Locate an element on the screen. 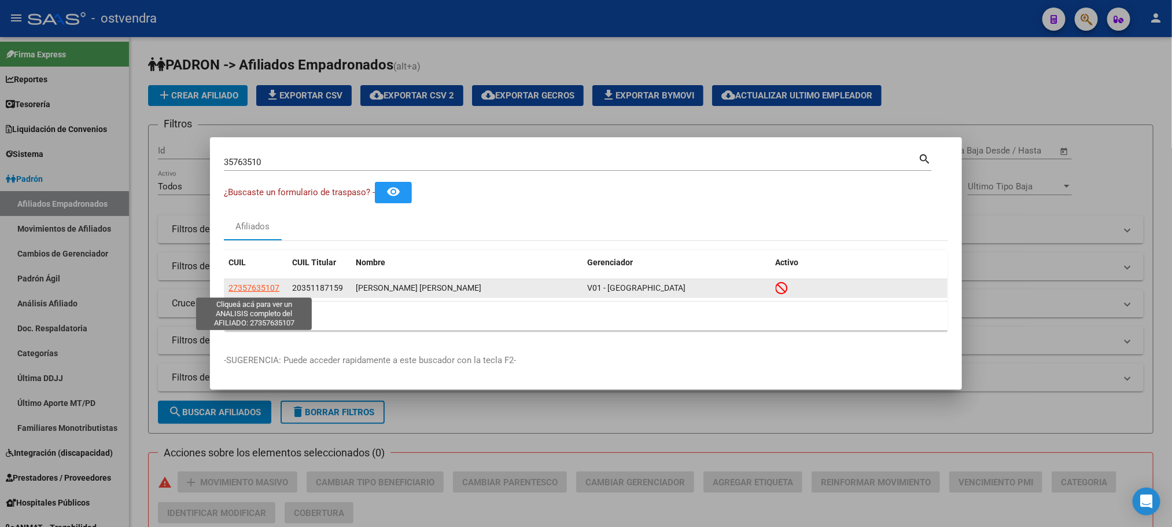 This screenshot has height=527, width=1172. span: CUIL is located at coordinates (237, 262).